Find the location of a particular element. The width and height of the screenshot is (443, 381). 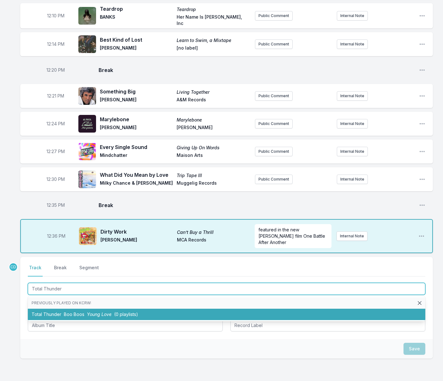

img: Teardrop is located at coordinates (87, 16).